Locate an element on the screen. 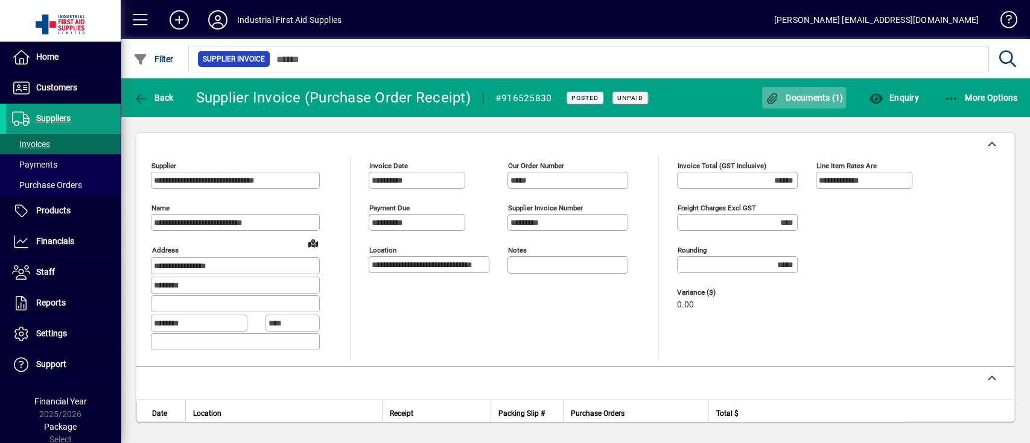  button: Profile is located at coordinates (218, 20).